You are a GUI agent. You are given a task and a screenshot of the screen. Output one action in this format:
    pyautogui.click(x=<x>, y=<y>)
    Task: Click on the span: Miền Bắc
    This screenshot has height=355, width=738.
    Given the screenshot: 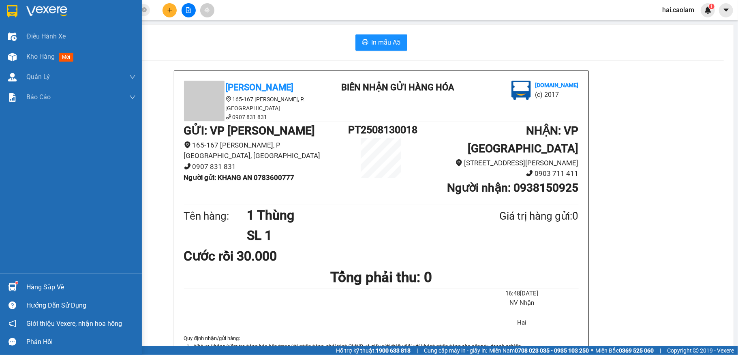 What is the action you would take?
    pyautogui.click(x=625, y=351)
    